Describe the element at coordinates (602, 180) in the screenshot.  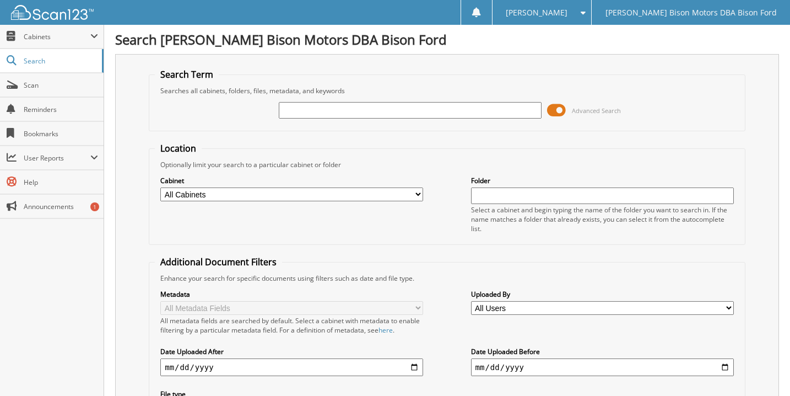
I see `label: Folder` at that location.